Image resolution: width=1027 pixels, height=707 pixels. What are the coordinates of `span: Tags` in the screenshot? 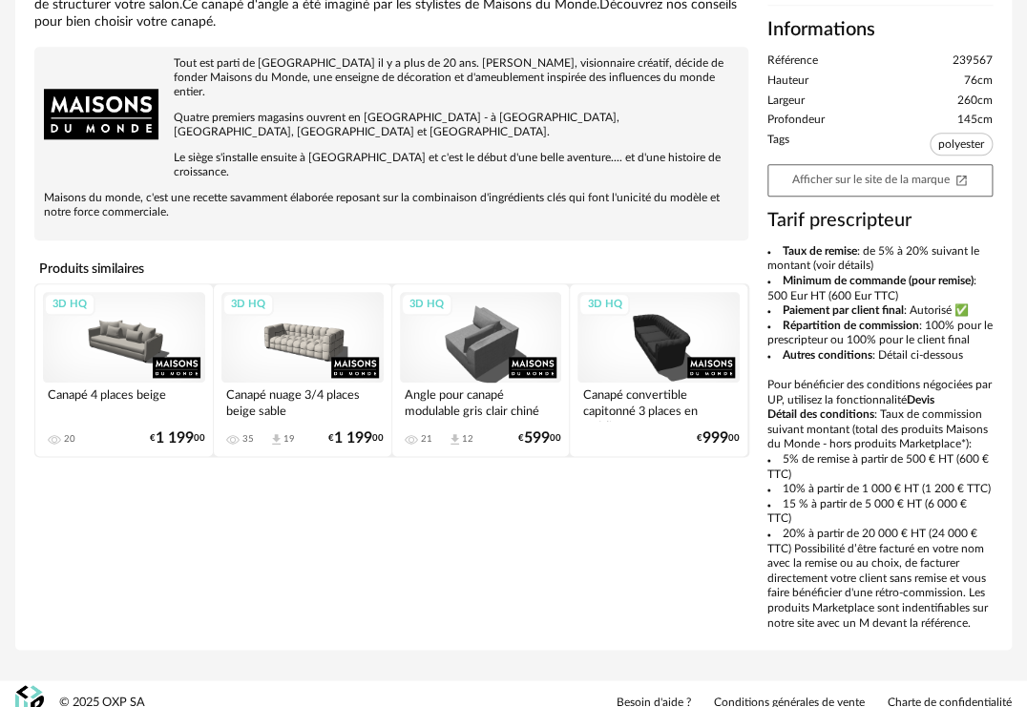 It's located at (778, 146).